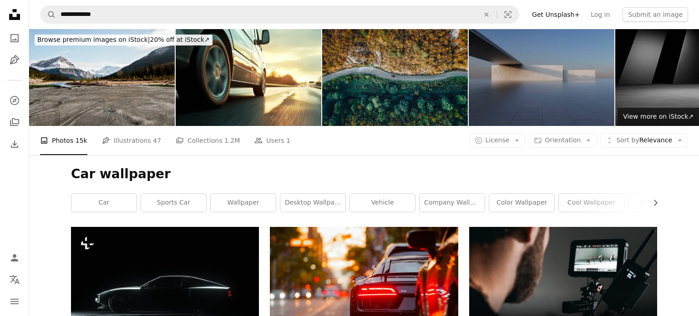 This screenshot has width=699, height=316. I want to click on button: Search Unsplash, so click(48, 15).